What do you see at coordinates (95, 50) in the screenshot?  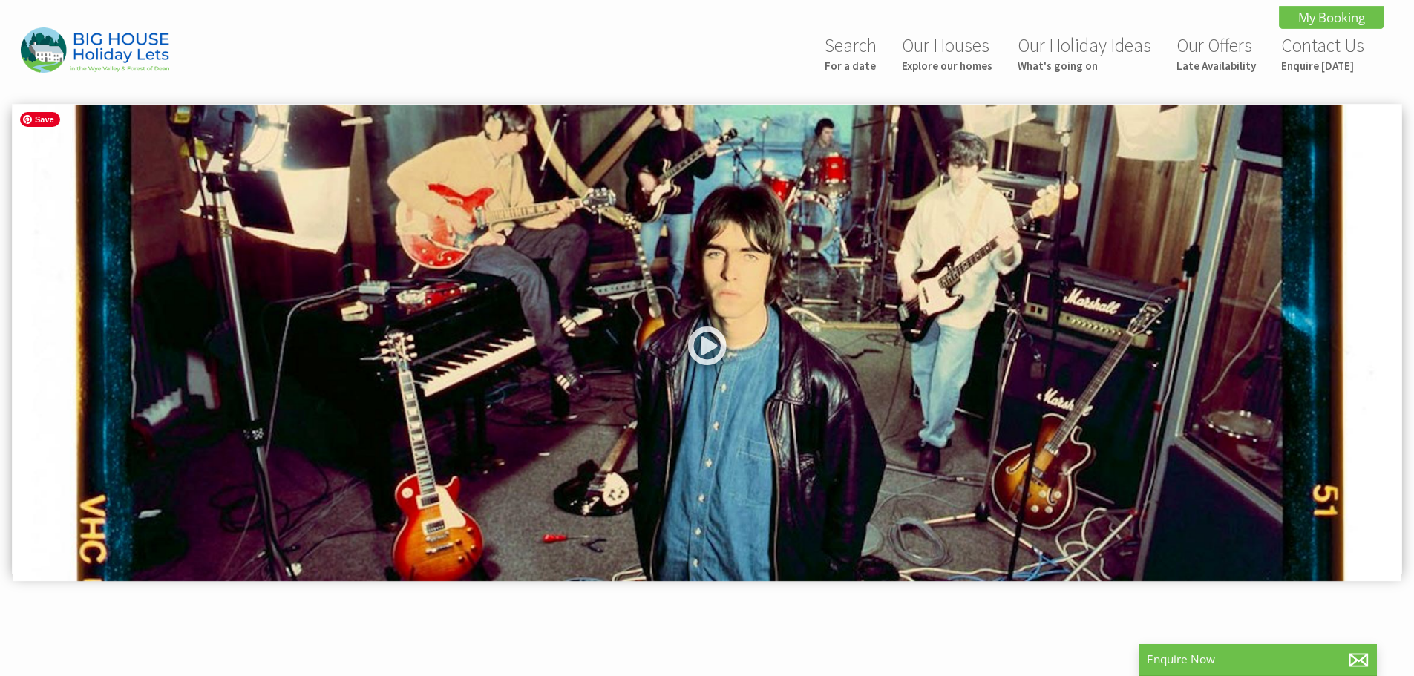 I see `img: Big House Holiday Lets` at bounding box center [95, 50].